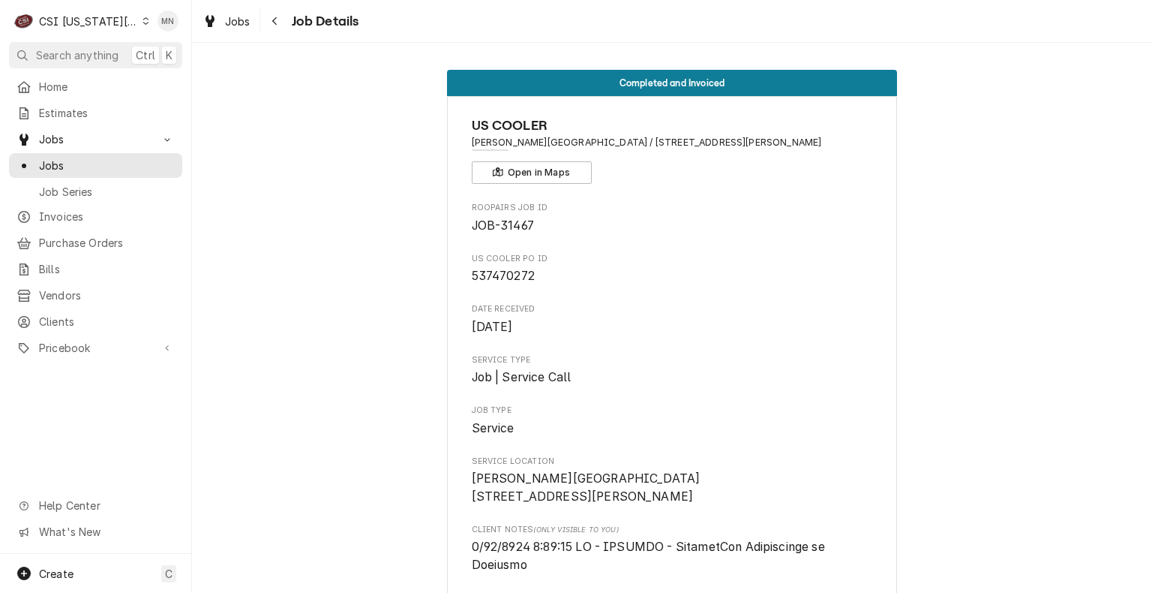 This screenshot has height=593, width=1152. What do you see at coordinates (95, 531) in the screenshot?
I see `a: Go to What's New` at bounding box center [95, 531].